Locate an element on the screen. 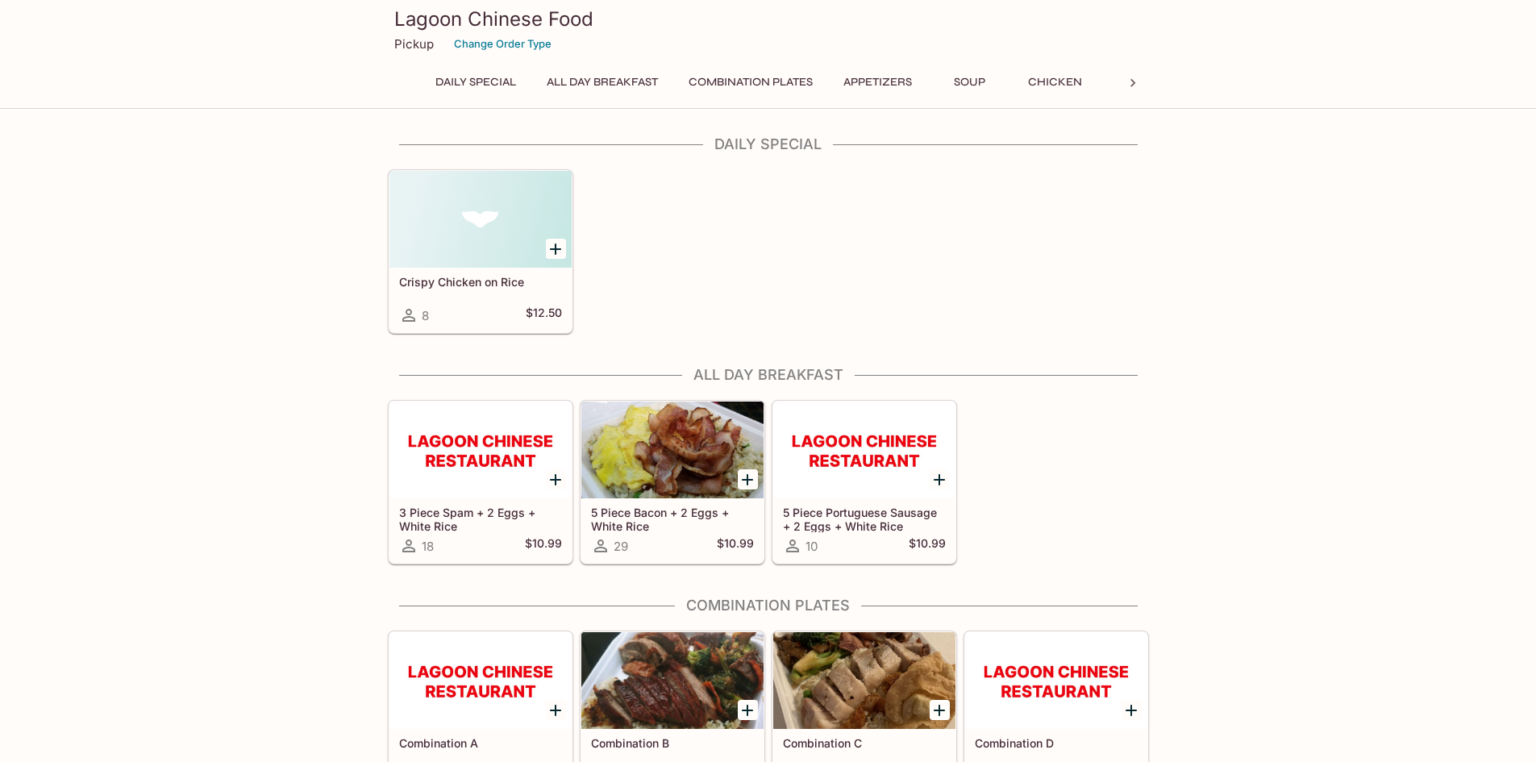 This screenshot has width=1536, height=762. button: Add 5 Piece Bacon + 2 Eggs + White Rice is located at coordinates (748, 479).